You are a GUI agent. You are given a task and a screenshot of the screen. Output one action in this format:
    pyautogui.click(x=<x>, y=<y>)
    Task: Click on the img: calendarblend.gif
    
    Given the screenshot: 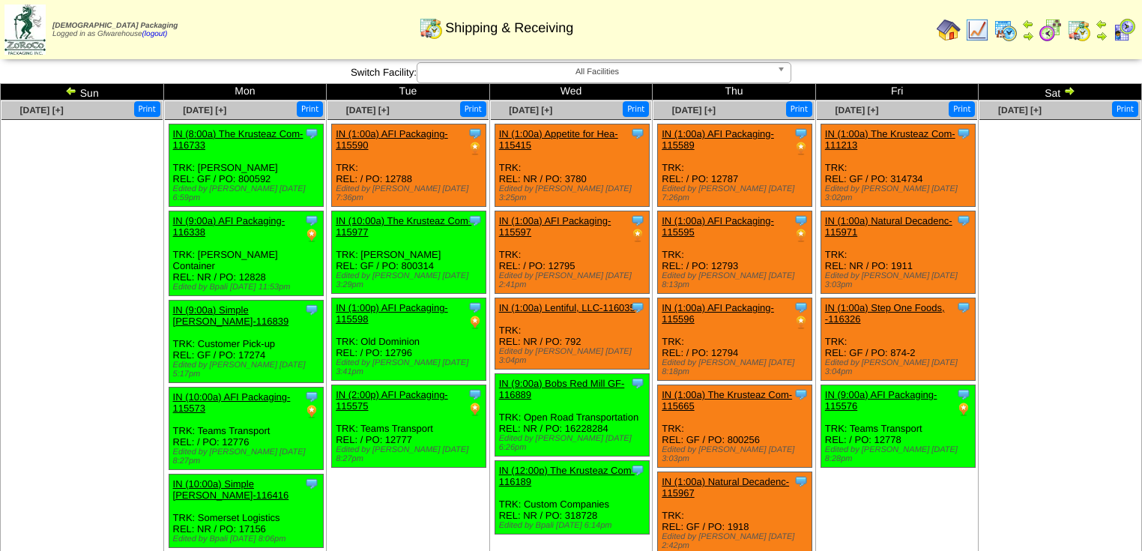 What is the action you would take?
    pyautogui.click(x=1050, y=30)
    